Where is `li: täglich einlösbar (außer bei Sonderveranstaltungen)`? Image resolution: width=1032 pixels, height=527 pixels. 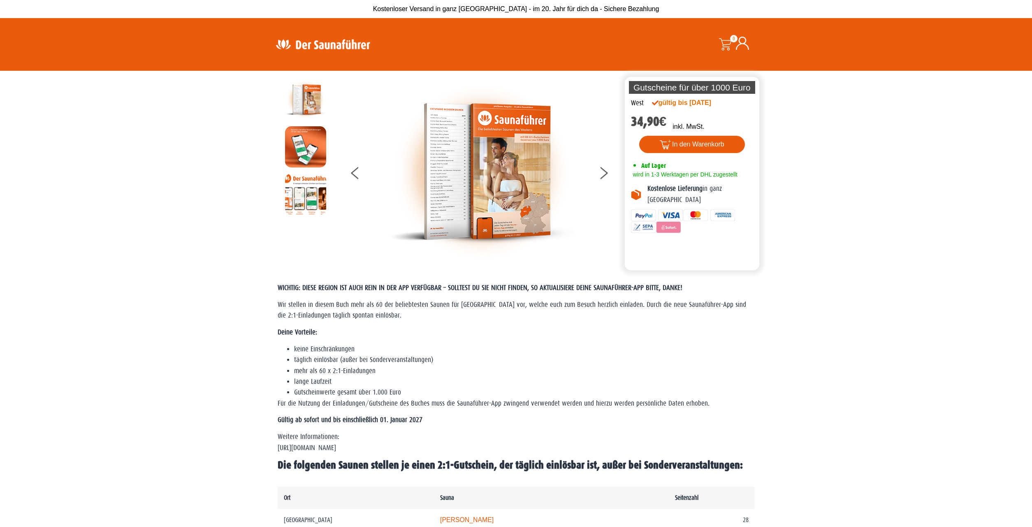
li: täglich einlösbar (außer bei Sonderveranstaltungen) is located at coordinates (524, 360).